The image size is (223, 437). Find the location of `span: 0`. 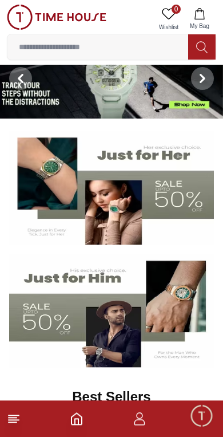

span: 0 is located at coordinates (176, 9).